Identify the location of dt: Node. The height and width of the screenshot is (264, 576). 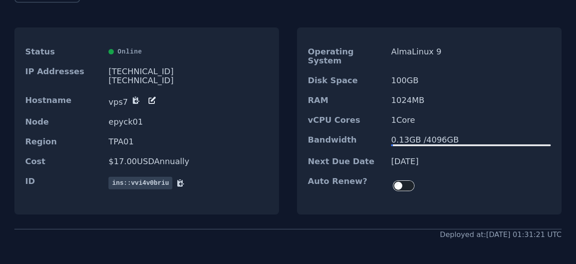
(63, 122).